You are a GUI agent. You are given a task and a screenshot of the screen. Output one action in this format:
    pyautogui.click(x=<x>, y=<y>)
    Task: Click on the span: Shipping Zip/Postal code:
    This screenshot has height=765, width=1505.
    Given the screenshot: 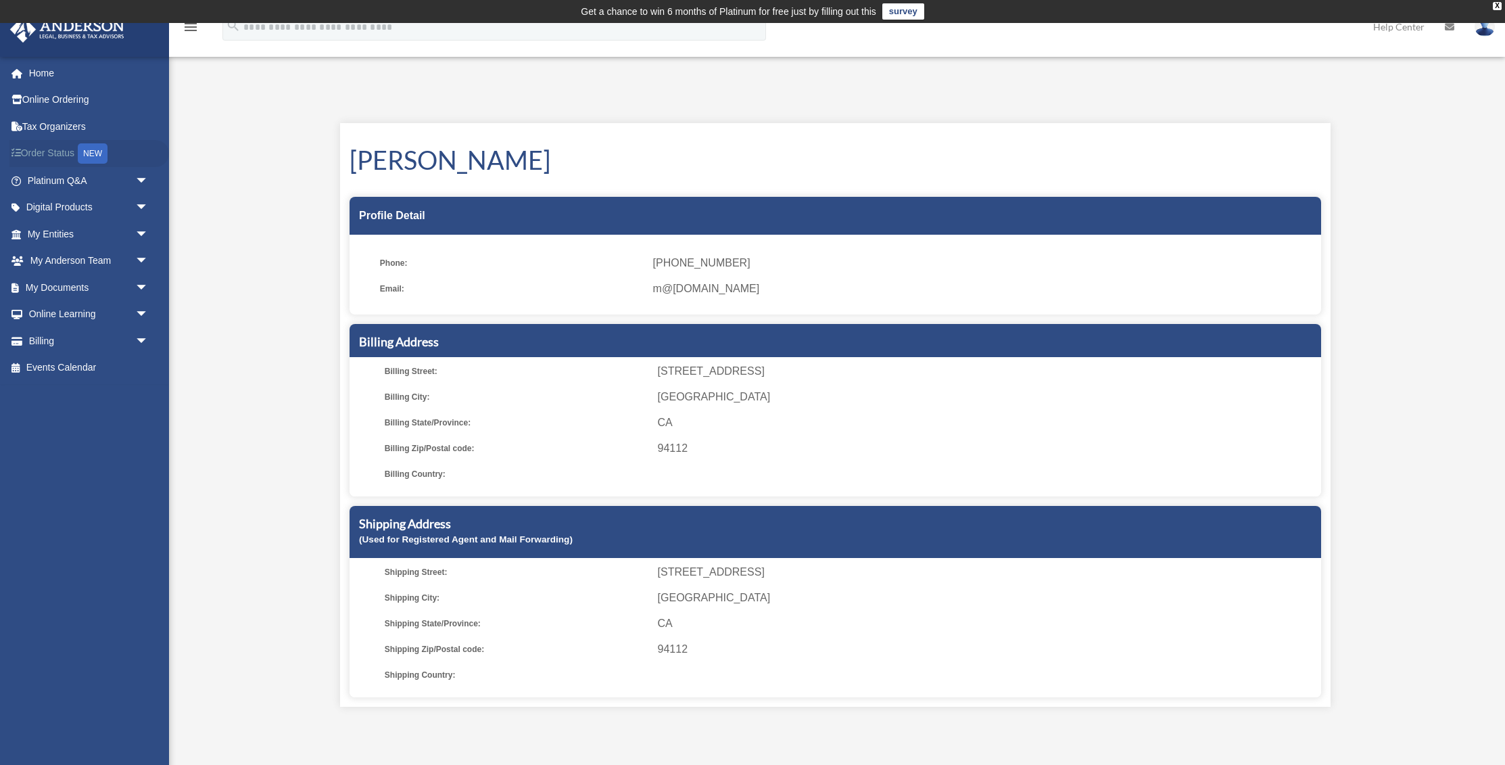 What is the action you would take?
    pyautogui.click(x=517, y=649)
    